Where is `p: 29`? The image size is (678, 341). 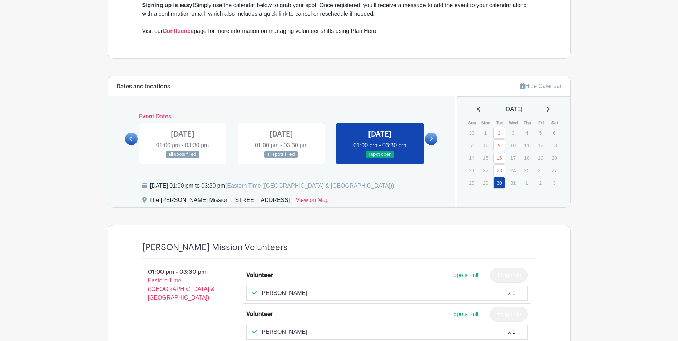 p: 29 is located at coordinates (486, 183).